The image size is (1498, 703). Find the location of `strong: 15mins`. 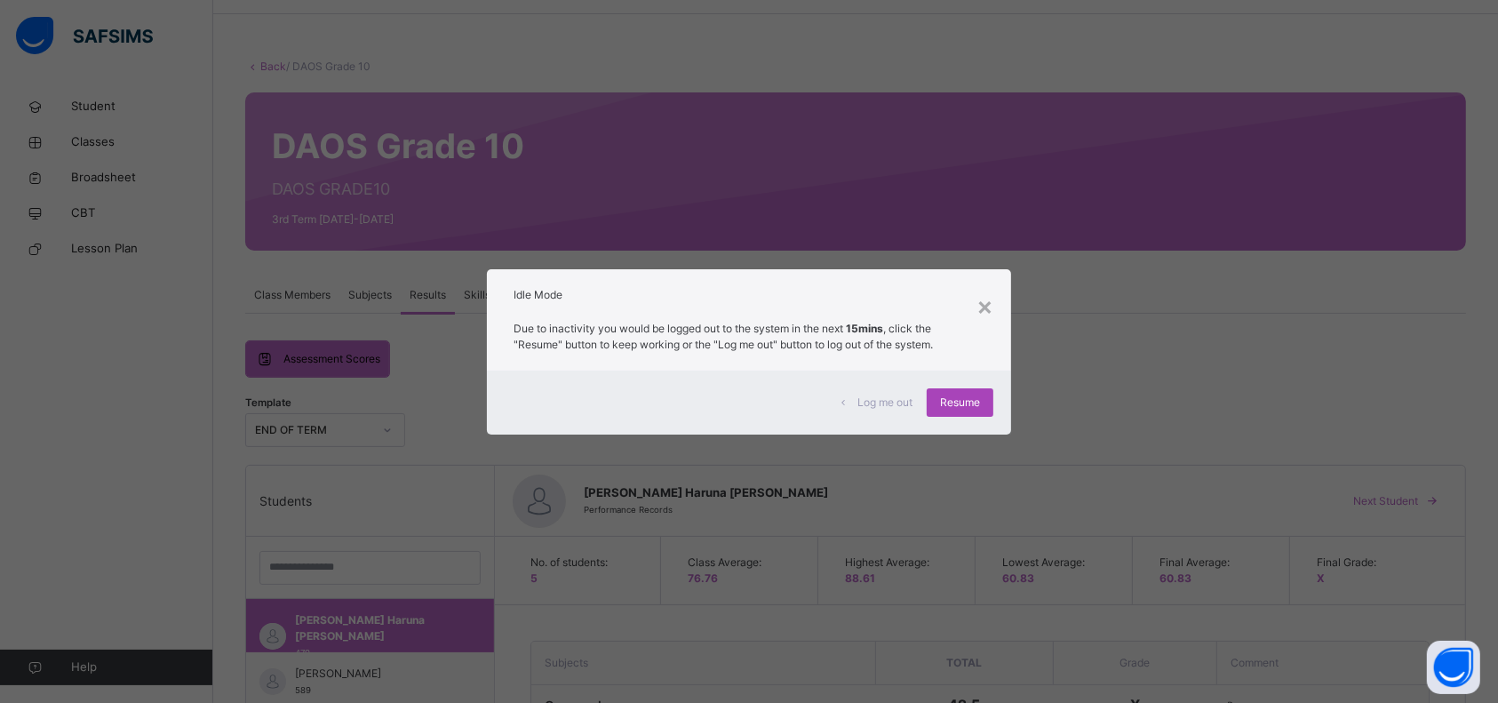

strong: 15mins is located at coordinates (865, 328).